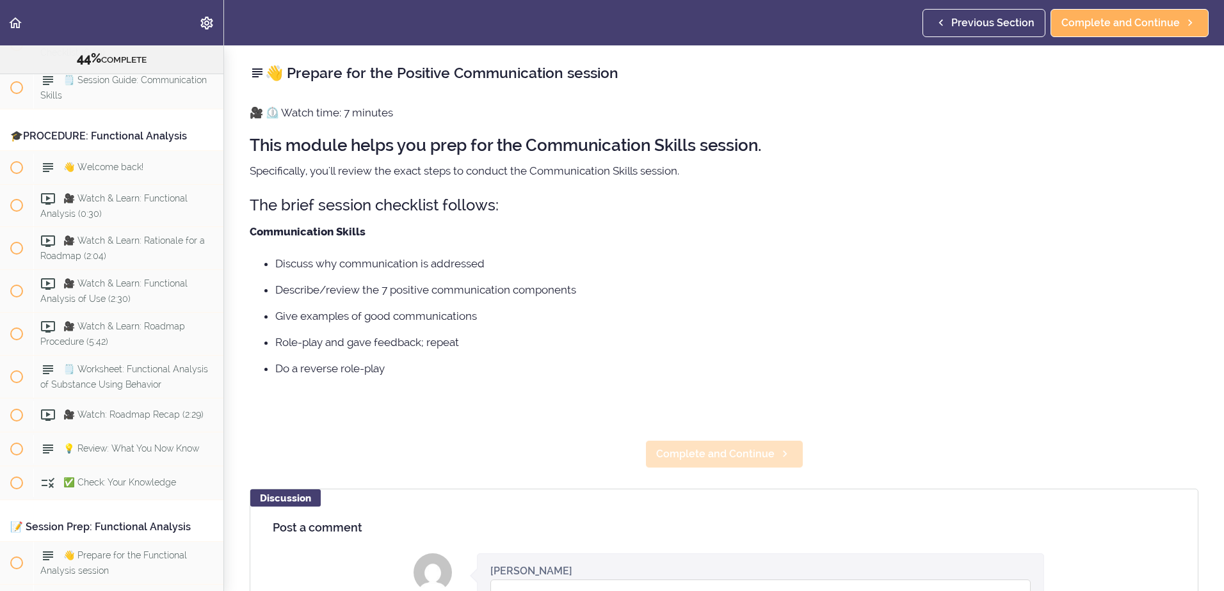  I want to click on strong: Communication Skills, so click(307, 232).